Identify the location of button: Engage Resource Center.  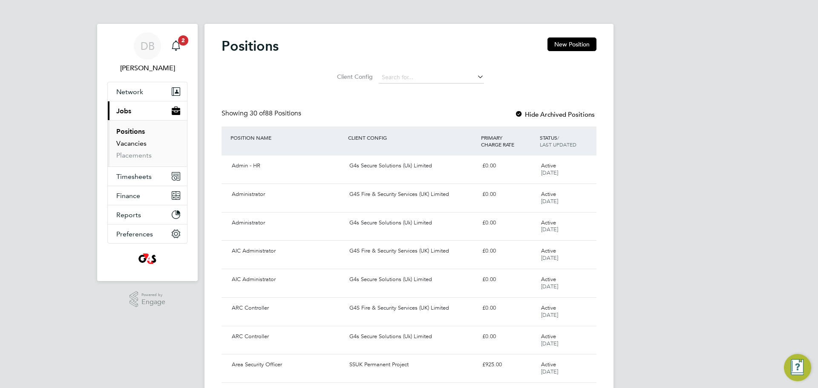
(798, 368).